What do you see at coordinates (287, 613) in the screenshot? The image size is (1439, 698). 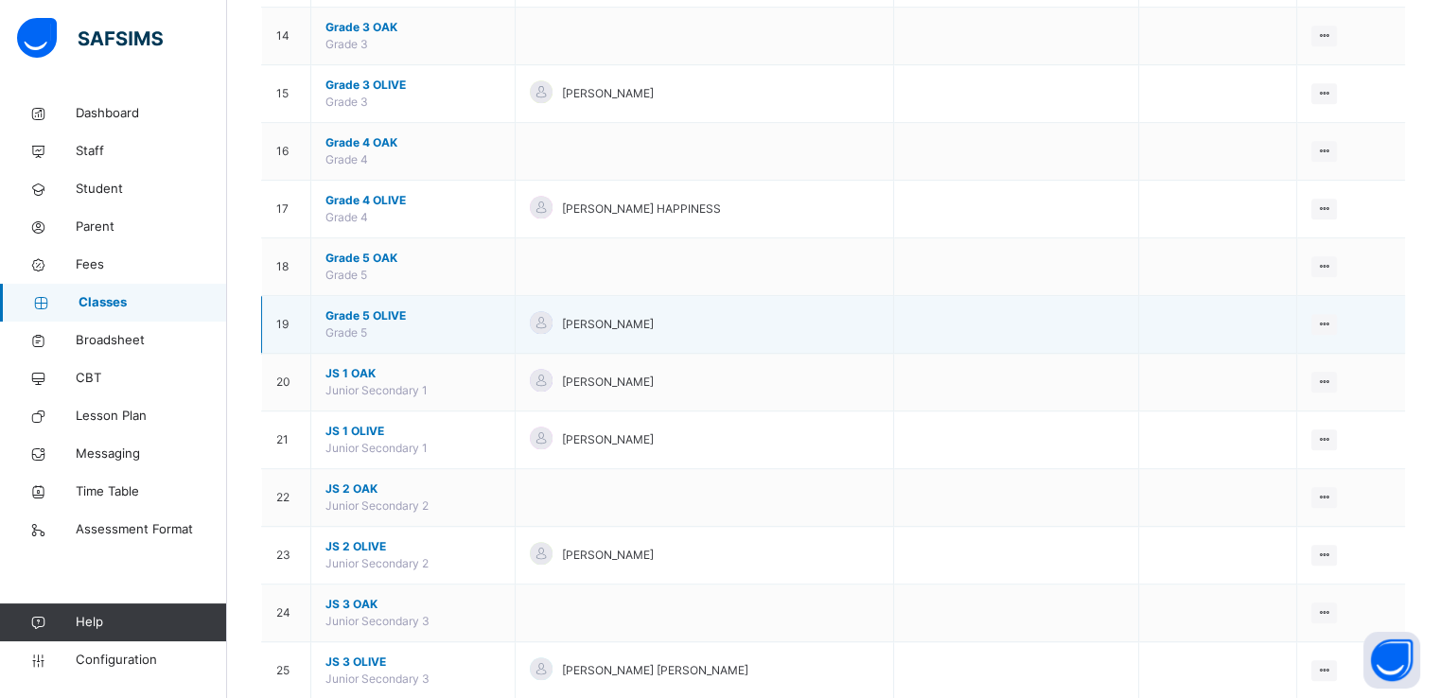 I see `td: 24` at bounding box center [287, 613].